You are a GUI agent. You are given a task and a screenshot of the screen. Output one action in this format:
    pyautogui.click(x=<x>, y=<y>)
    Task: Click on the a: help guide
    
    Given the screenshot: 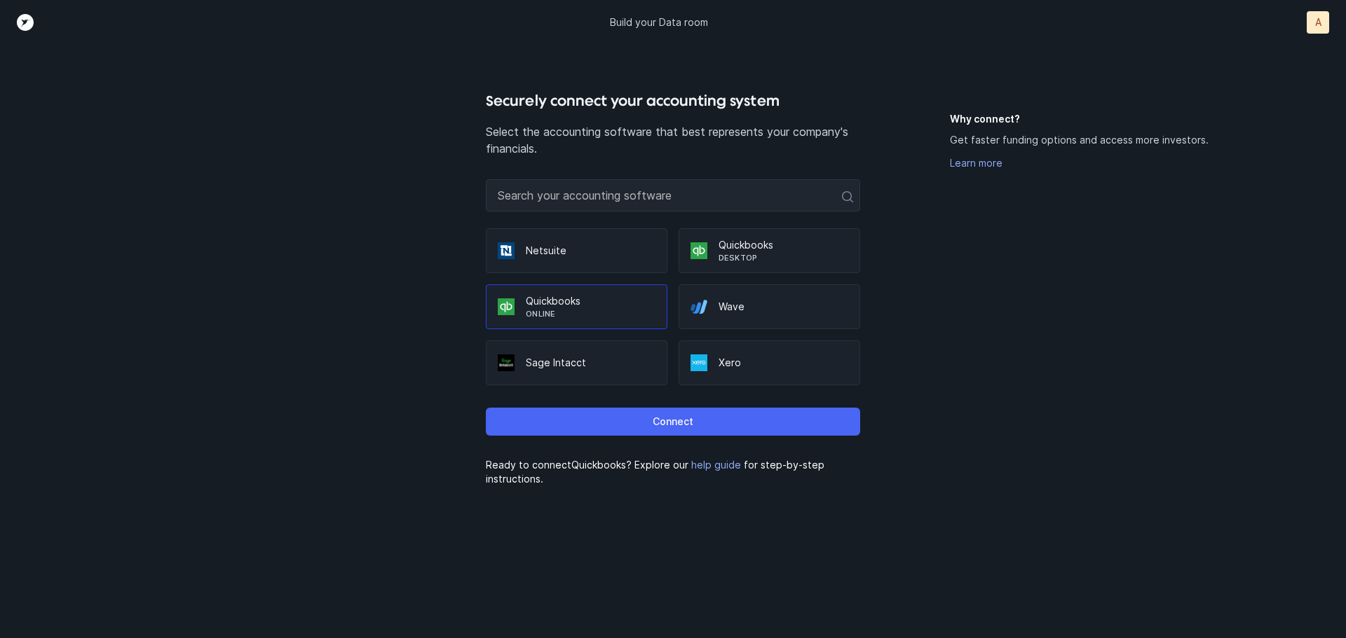 What is the action you would take?
    pyautogui.click(x=716, y=465)
    